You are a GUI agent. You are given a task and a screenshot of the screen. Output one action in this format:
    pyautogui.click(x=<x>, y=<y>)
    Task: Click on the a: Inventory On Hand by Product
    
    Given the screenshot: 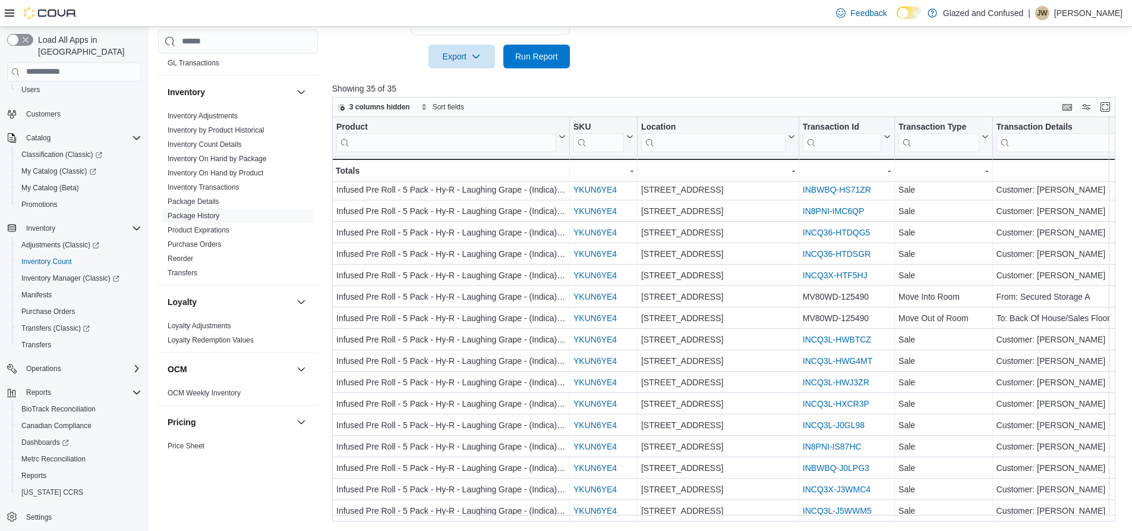 What is the action you would take?
    pyautogui.click(x=215, y=173)
    